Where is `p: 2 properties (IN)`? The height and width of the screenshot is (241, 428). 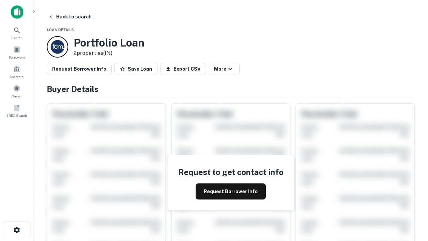 p: 2 properties (IN) is located at coordinates (109, 53).